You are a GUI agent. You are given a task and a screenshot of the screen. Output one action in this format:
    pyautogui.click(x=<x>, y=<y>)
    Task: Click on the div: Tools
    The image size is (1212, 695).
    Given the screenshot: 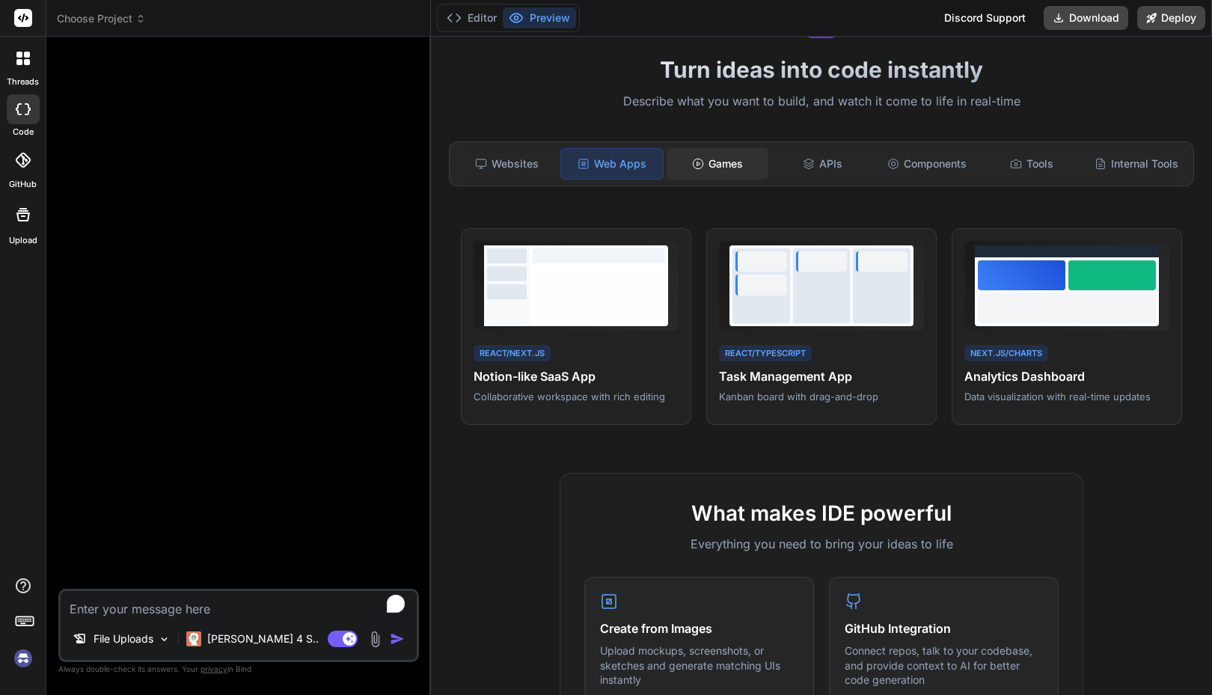 What is the action you would take?
    pyautogui.click(x=1032, y=164)
    